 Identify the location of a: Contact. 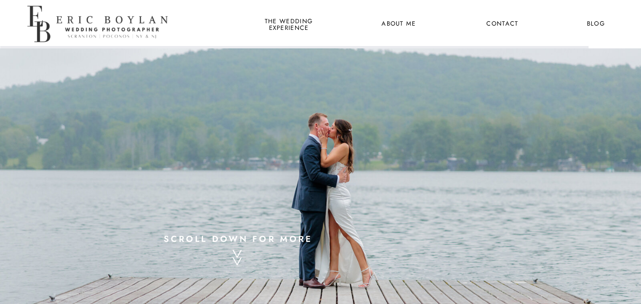
(502, 24).